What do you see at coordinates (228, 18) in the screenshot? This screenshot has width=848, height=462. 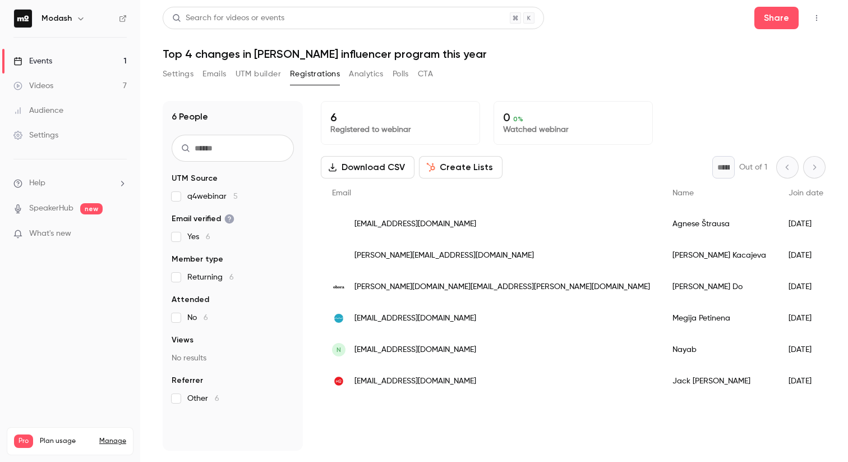 I see `div: Search for videos or events` at bounding box center [228, 18].